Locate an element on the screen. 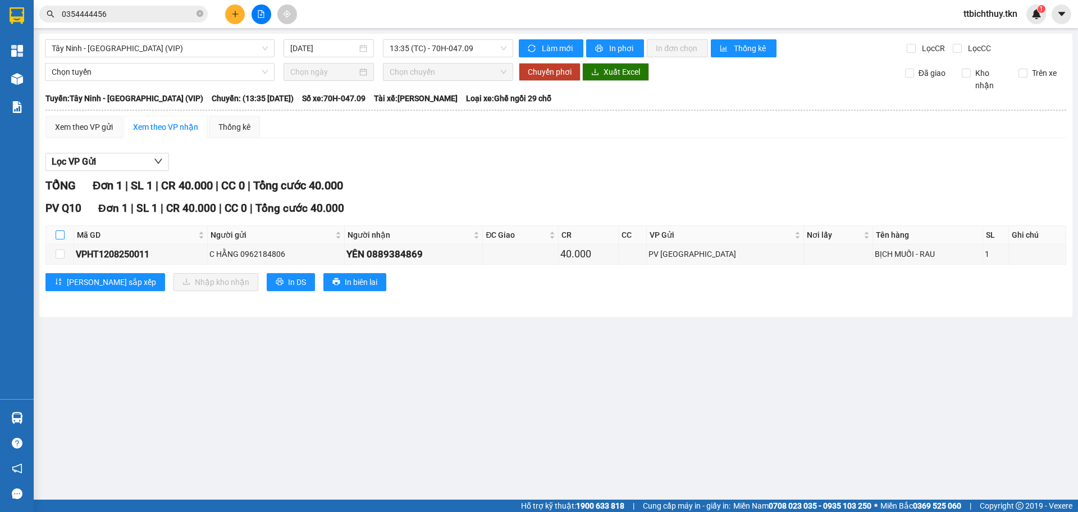  span: download is located at coordinates (595, 72).